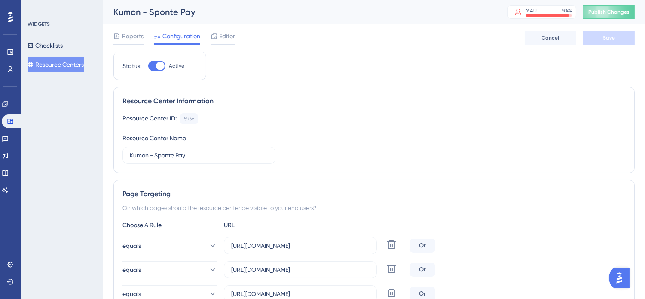  Describe the element at coordinates (374, 194) in the screenshot. I see `div: Page Targeting` at that location.